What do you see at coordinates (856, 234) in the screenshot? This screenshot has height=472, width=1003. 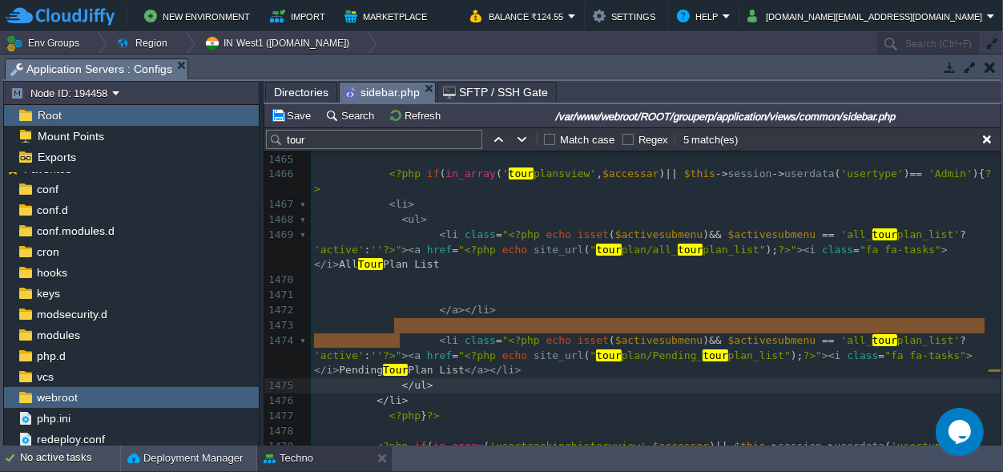 I see `span: 'all_` at bounding box center [856, 234].